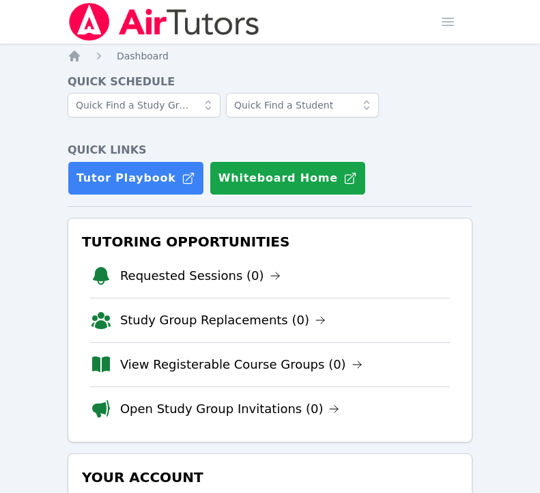 Image resolution: width=540 pixels, height=493 pixels. Describe the element at coordinates (230, 409) in the screenshot. I see `a: Open Study Group Invitations (0)` at that location.